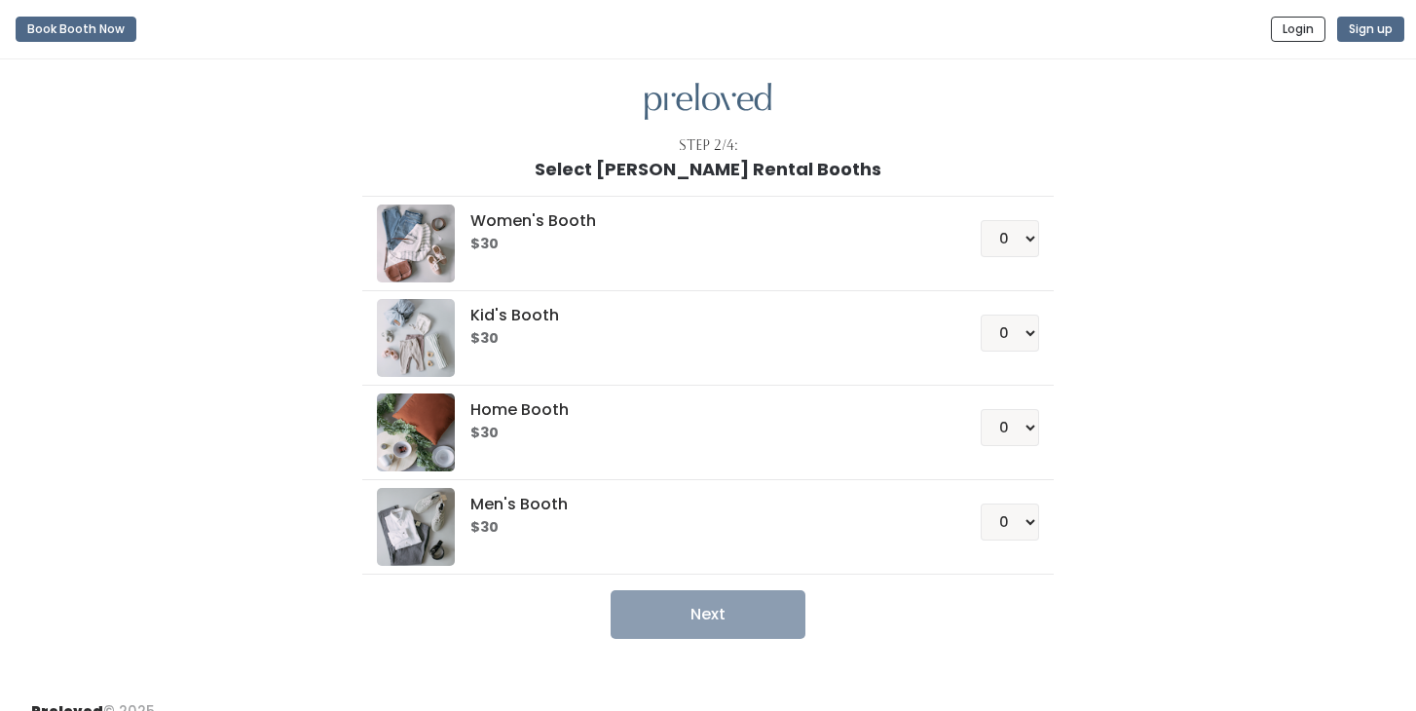  What do you see at coordinates (701, 316) in the screenshot?
I see `h5: Kid's Booth` at bounding box center [701, 316].